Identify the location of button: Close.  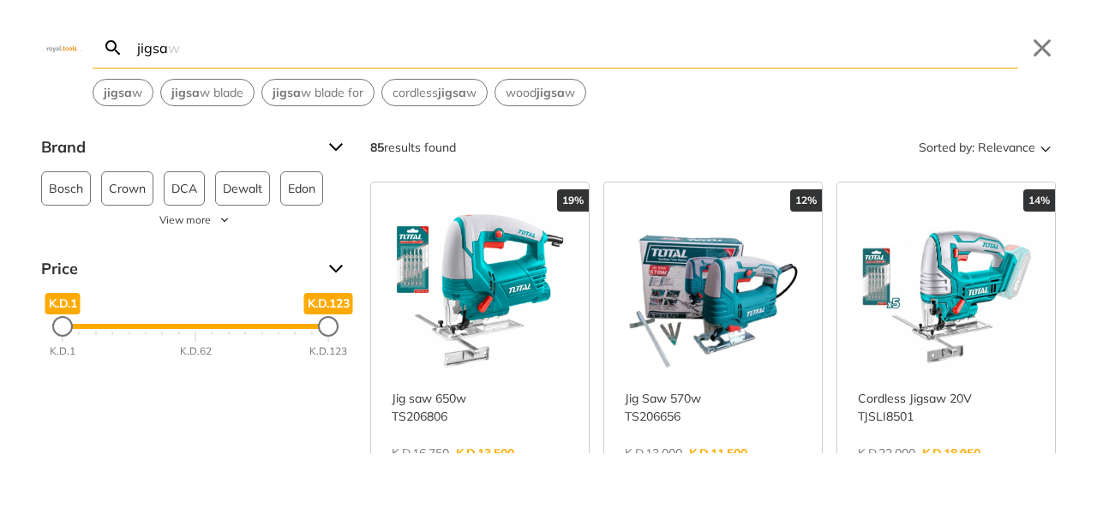
(1042, 48).